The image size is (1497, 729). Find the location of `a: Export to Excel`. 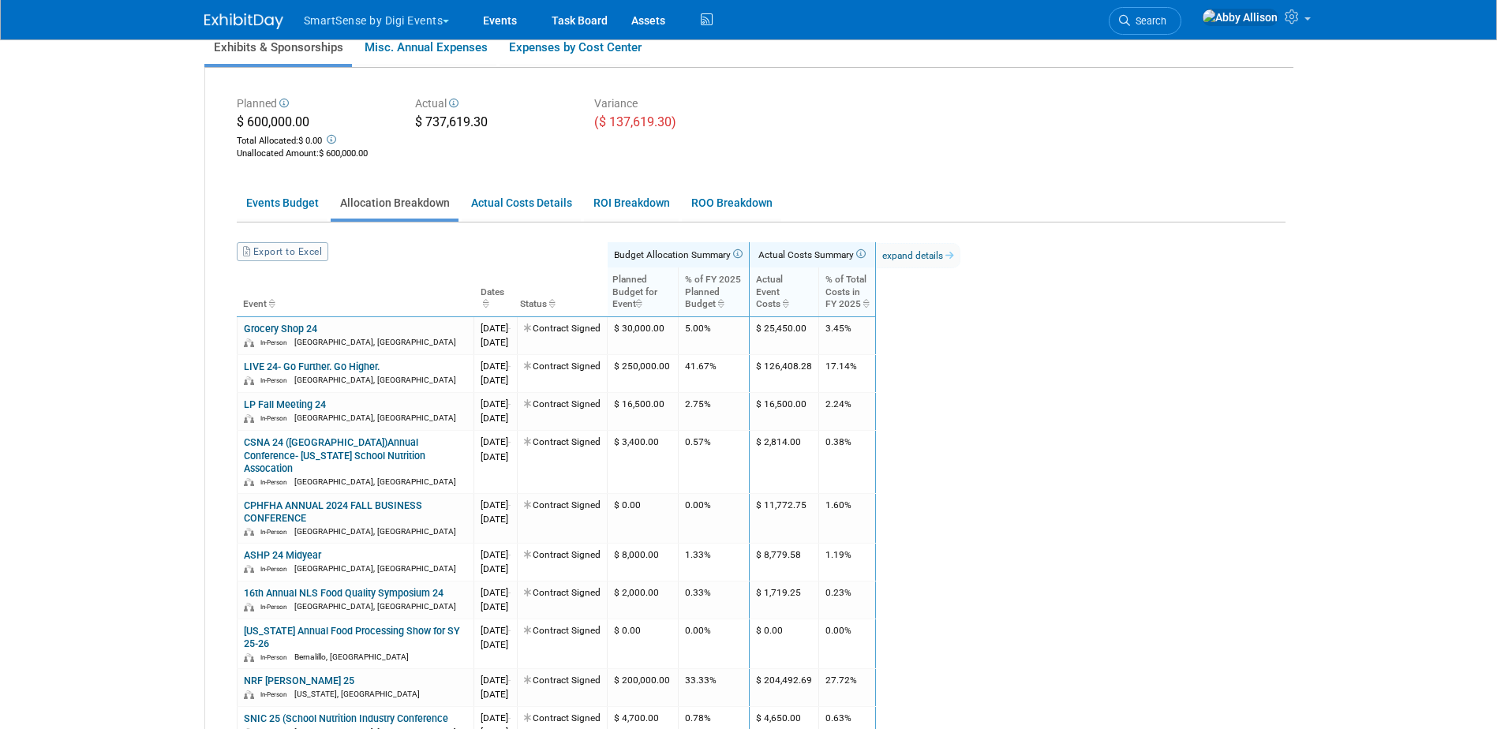

a: Export to Excel is located at coordinates (282, 252).